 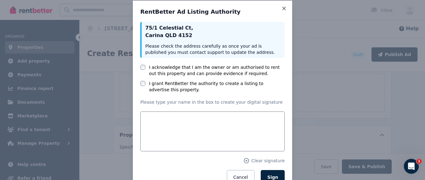 What do you see at coordinates (213, 32) in the screenshot?
I see `p: 75/1 Celestial Ct , Carina QLD 4152` at bounding box center [213, 32].